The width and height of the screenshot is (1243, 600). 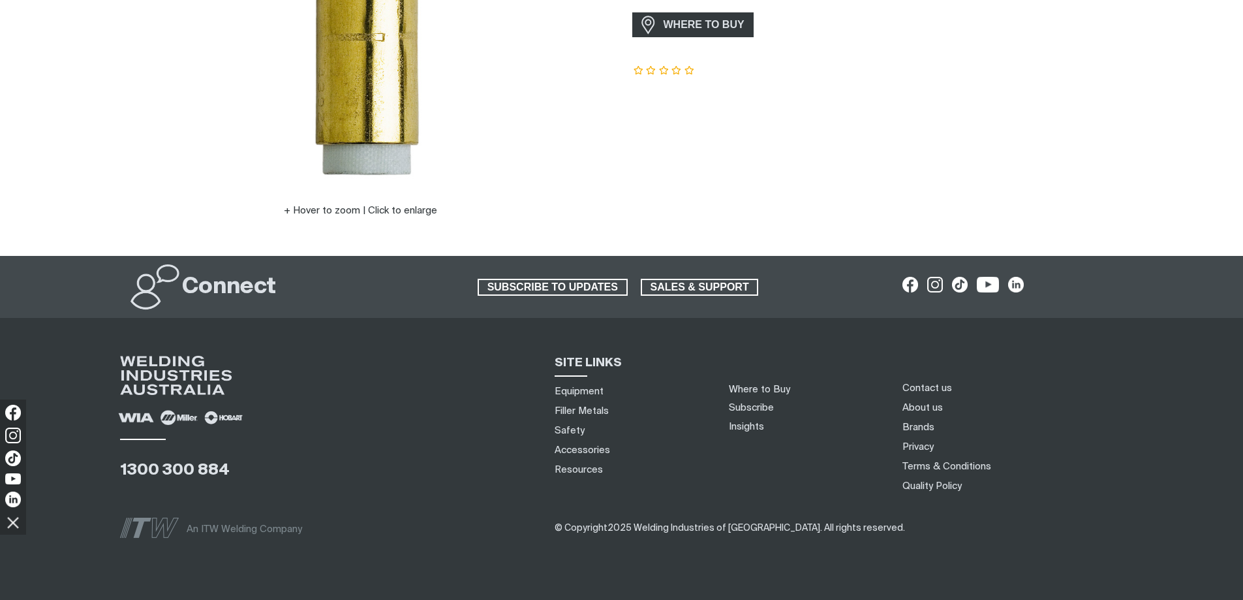 I want to click on span: SUBSCRIBE TO UPDATES, so click(x=553, y=287).